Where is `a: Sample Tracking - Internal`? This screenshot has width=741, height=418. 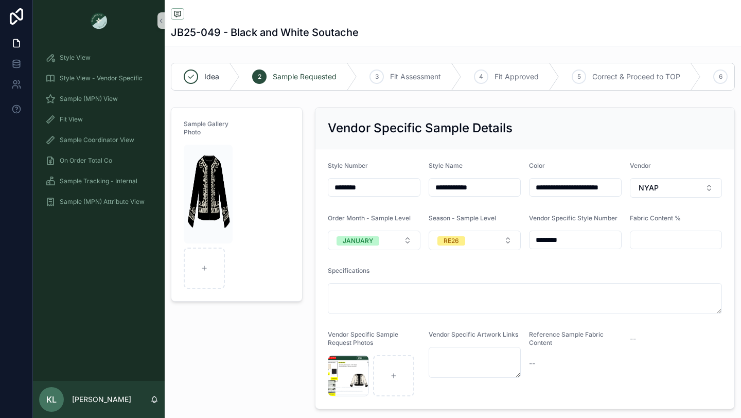 a: Sample Tracking - Internal is located at coordinates (99, 181).